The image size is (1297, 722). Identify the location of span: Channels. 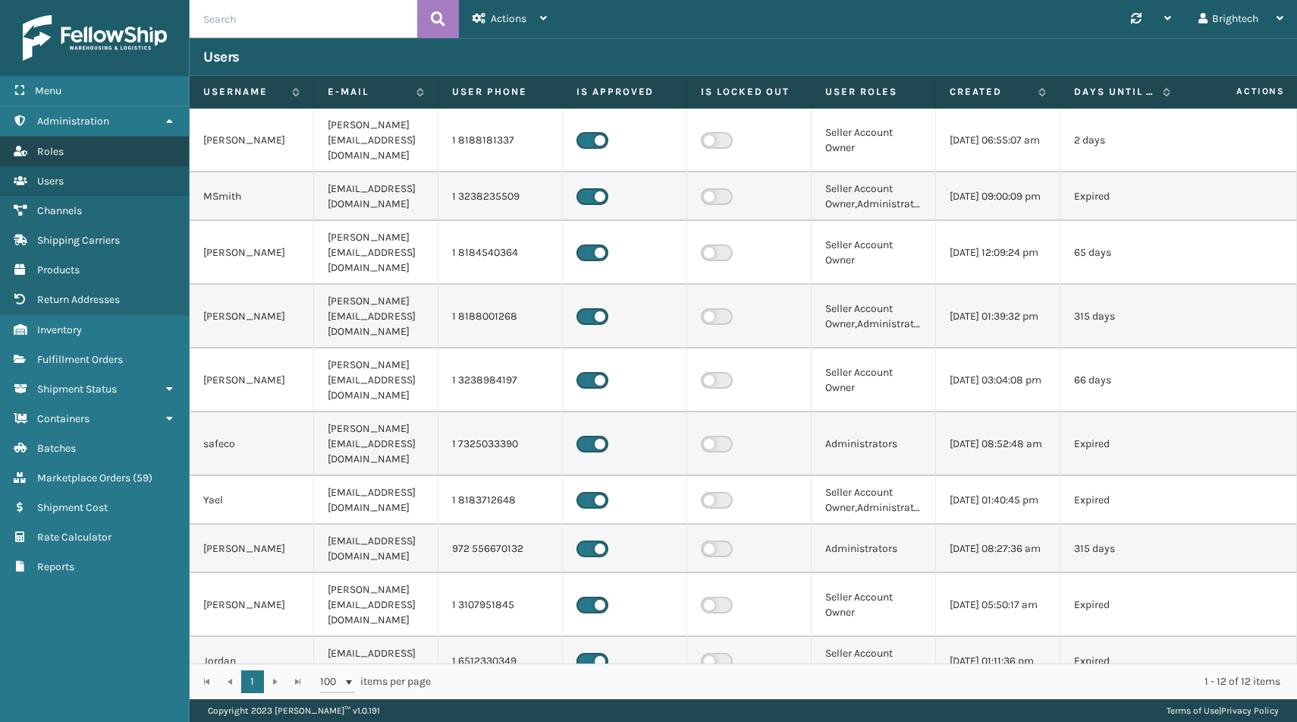
(59, 210).